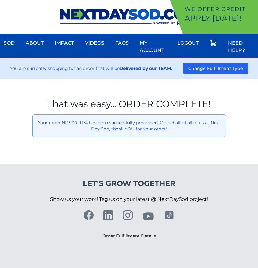 This screenshot has width=258, height=268. What do you see at coordinates (241, 47) in the screenshot?
I see `a: Need Help?` at bounding box center [241, 47].